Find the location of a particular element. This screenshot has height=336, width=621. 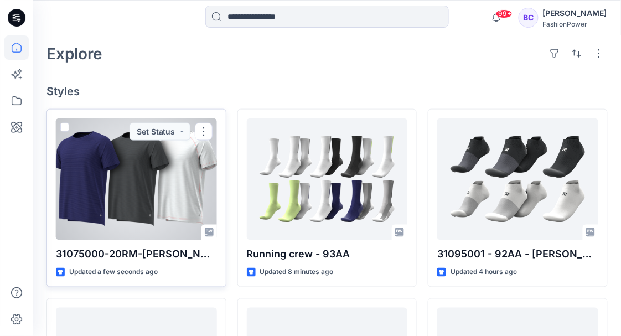

a: 31075000-20RM-Ron is located at coordinates (136, 179).